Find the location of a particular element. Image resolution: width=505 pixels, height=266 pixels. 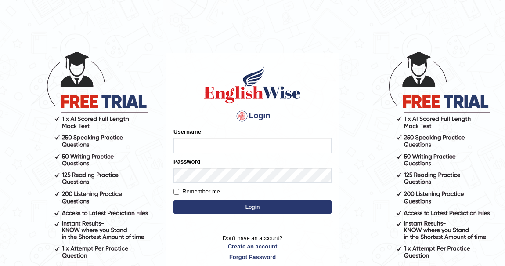

img: Logo of English Wise sign in for intelligent practice with AI is located at coordinates (253, 85).